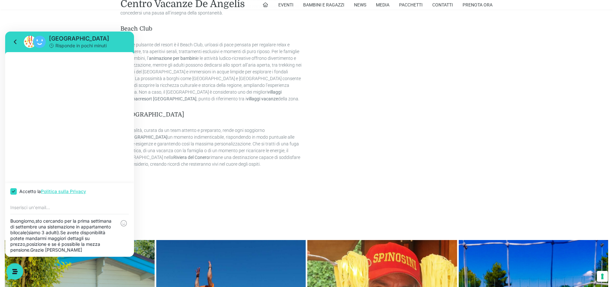 This screenshot has height=287, width=613. I want to click on p: Il cuore pulsante del resort è il Beach Club, un’oasi di pace pensata per regalare relax e beness..., so click(211, 72).